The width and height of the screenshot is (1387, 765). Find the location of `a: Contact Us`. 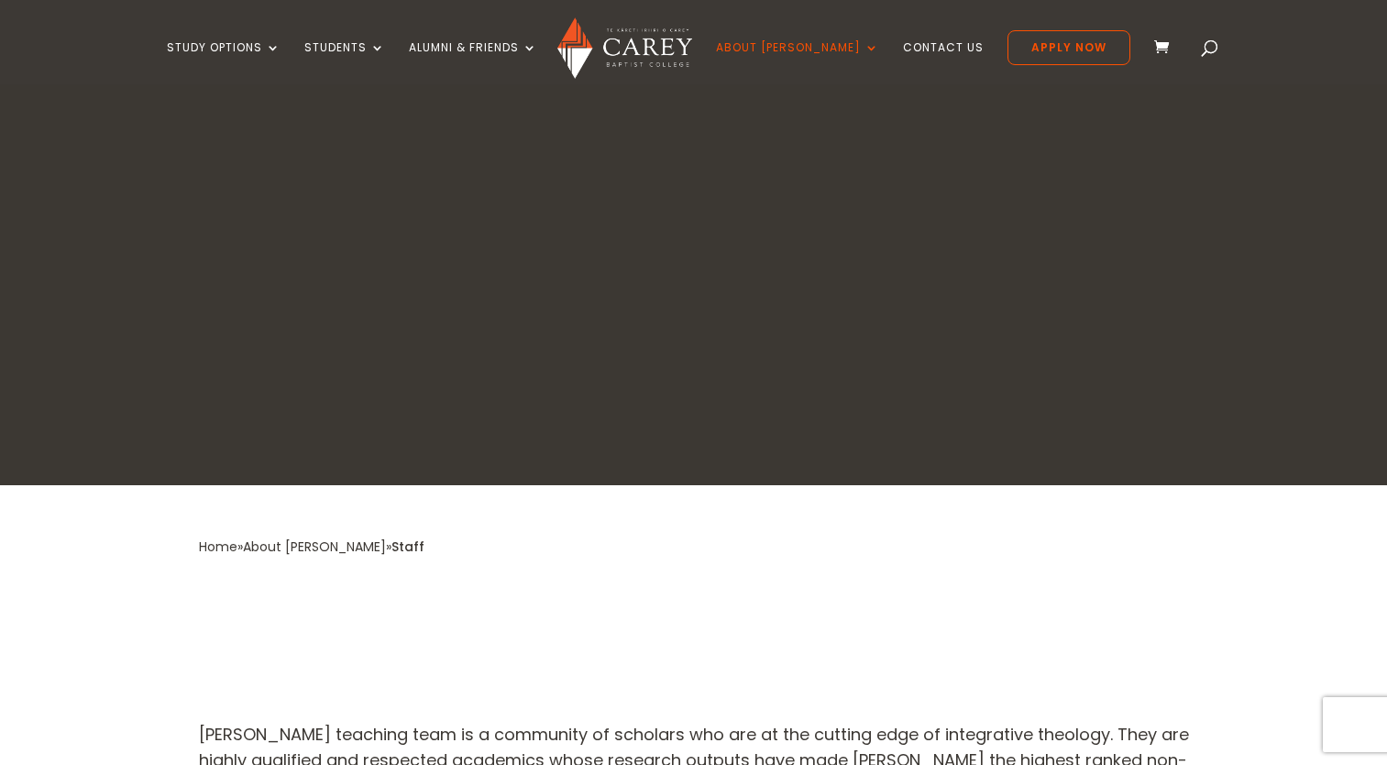

a: Contact Us is located at coordinates (944, 62).